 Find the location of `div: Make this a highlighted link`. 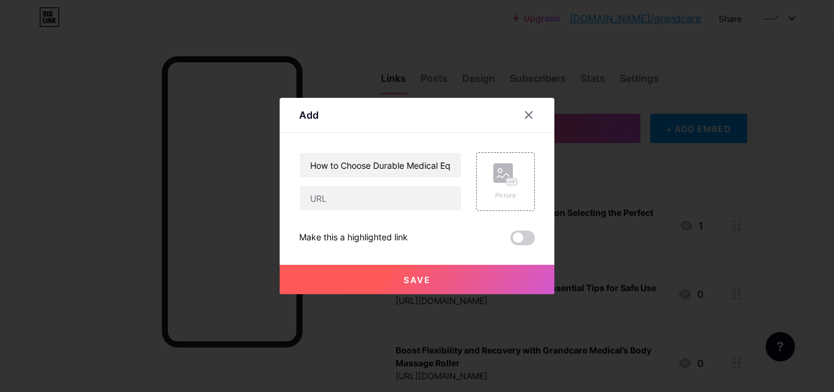

div: Make this a highlighted link is located at coordinates (354, 238).